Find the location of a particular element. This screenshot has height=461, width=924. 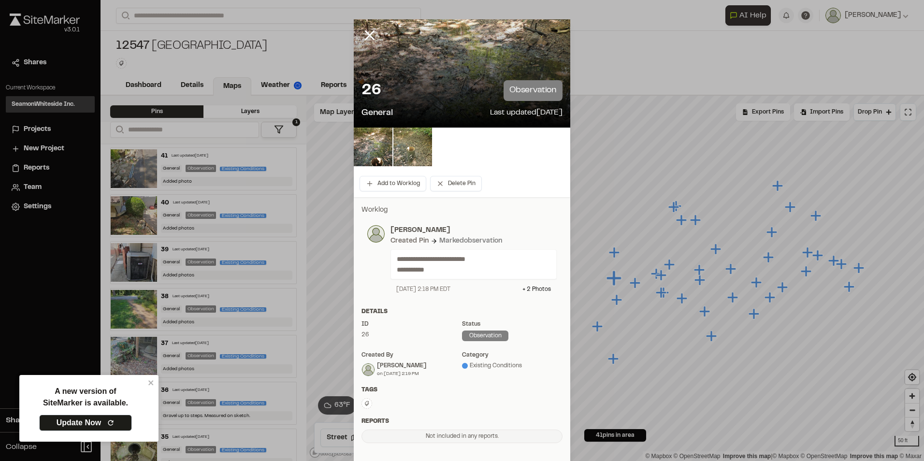

button: Delete Pin is located at coordinates (456, 184).